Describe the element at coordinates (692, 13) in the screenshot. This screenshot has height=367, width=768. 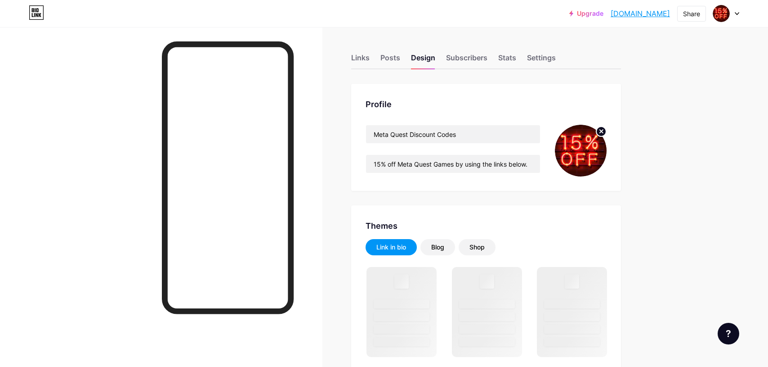
I see `div: Share` at that location.